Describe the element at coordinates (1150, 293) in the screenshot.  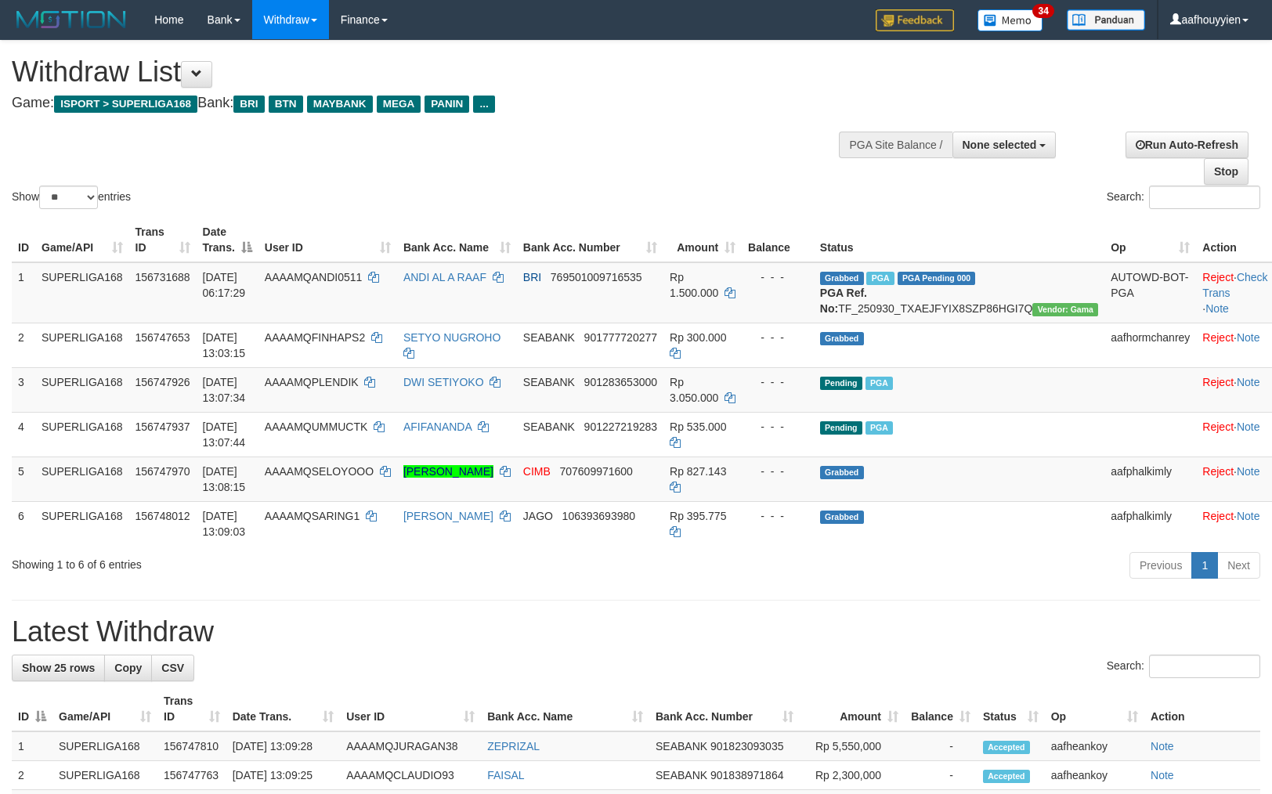
I see `td: AUTOWD-BOT-PGA` at that location.